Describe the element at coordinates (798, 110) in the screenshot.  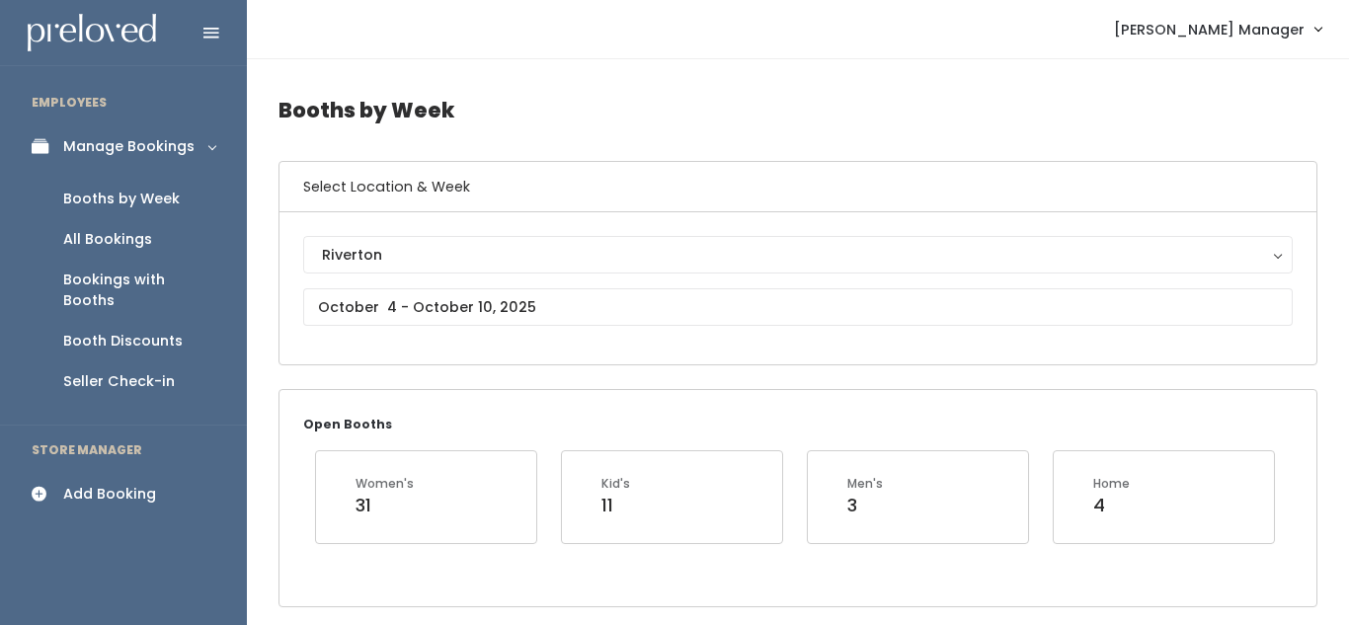
I see `h4: Booths by Week` at that location.